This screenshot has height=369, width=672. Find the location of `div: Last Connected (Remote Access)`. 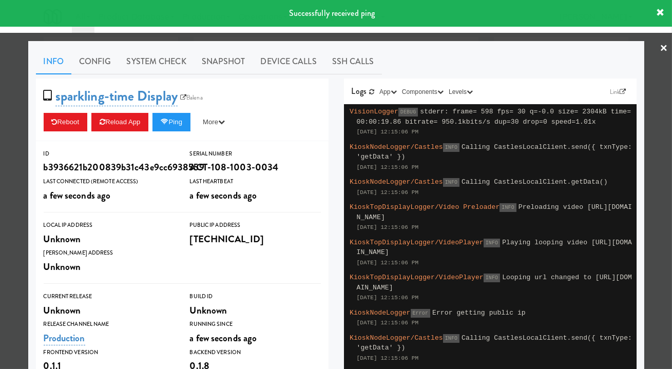

div: Last Connected (Remote Access) is located at coordinates (109, 182).